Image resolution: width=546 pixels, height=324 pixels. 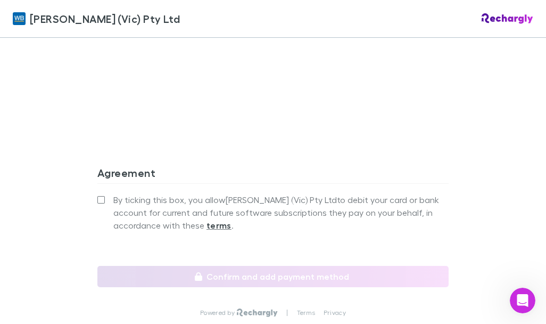 What do you see at coordinates (306, 313) in the screenshot?
I see `p: Terms` at bounding box center [306, 313].